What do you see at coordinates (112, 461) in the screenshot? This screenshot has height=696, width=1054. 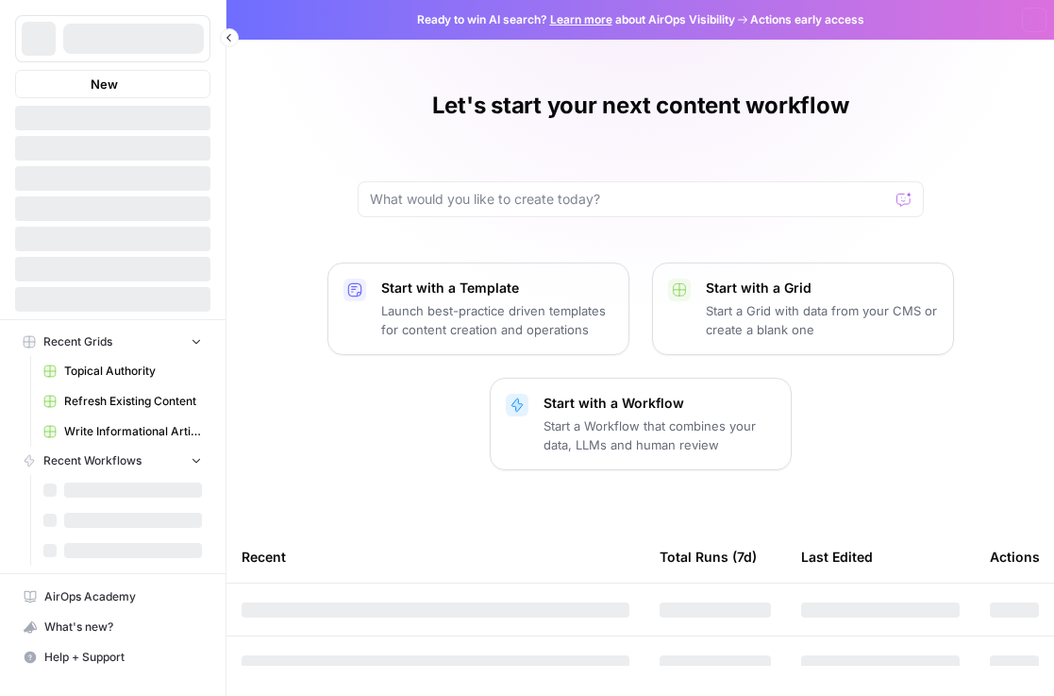 I see `button: Recent Workflows` at bounding box center [112, 461].